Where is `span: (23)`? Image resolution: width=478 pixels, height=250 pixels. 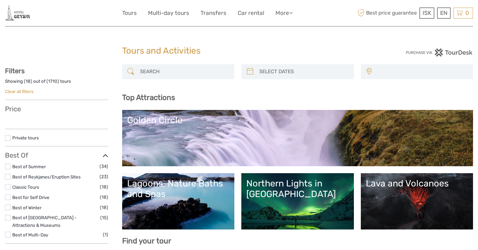
span: (23) is located at coordinates (104, 177).